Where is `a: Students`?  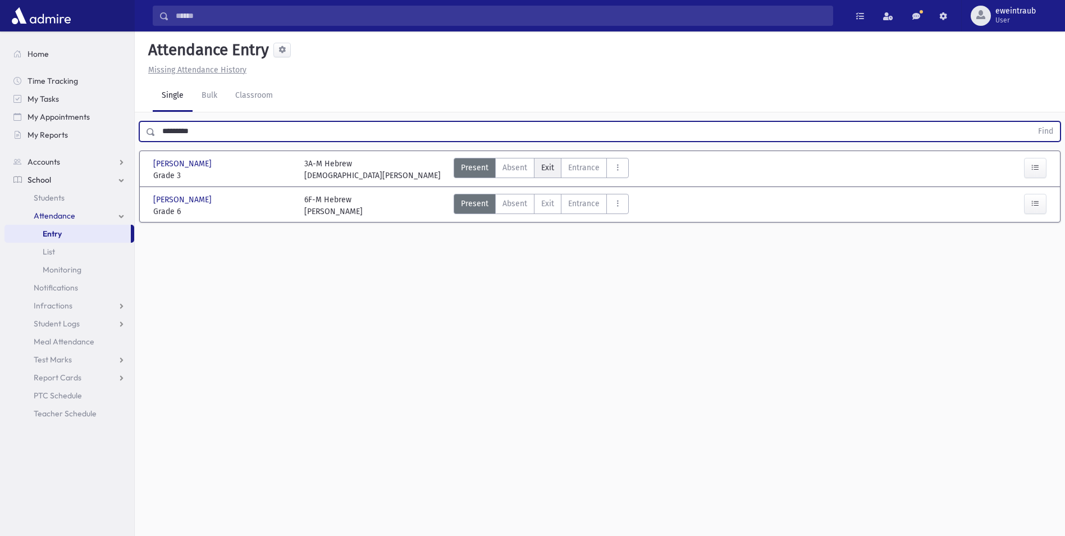
a: Students is located at coordinates (69, 198).